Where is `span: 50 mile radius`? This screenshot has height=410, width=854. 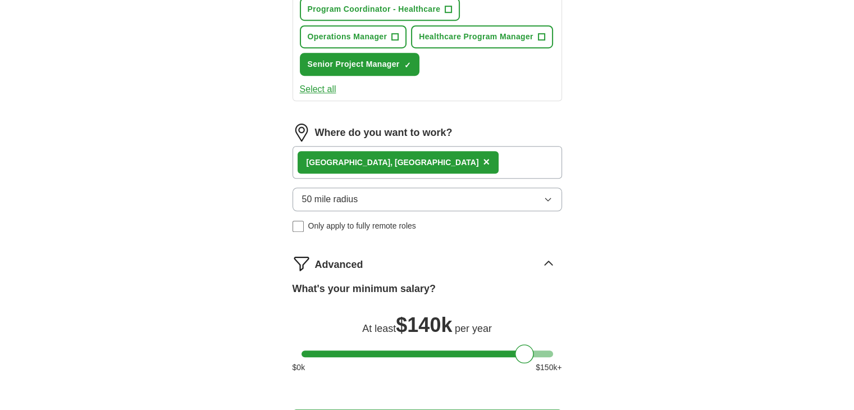
span: 50 mile radius is located at coordinates (330, 199).